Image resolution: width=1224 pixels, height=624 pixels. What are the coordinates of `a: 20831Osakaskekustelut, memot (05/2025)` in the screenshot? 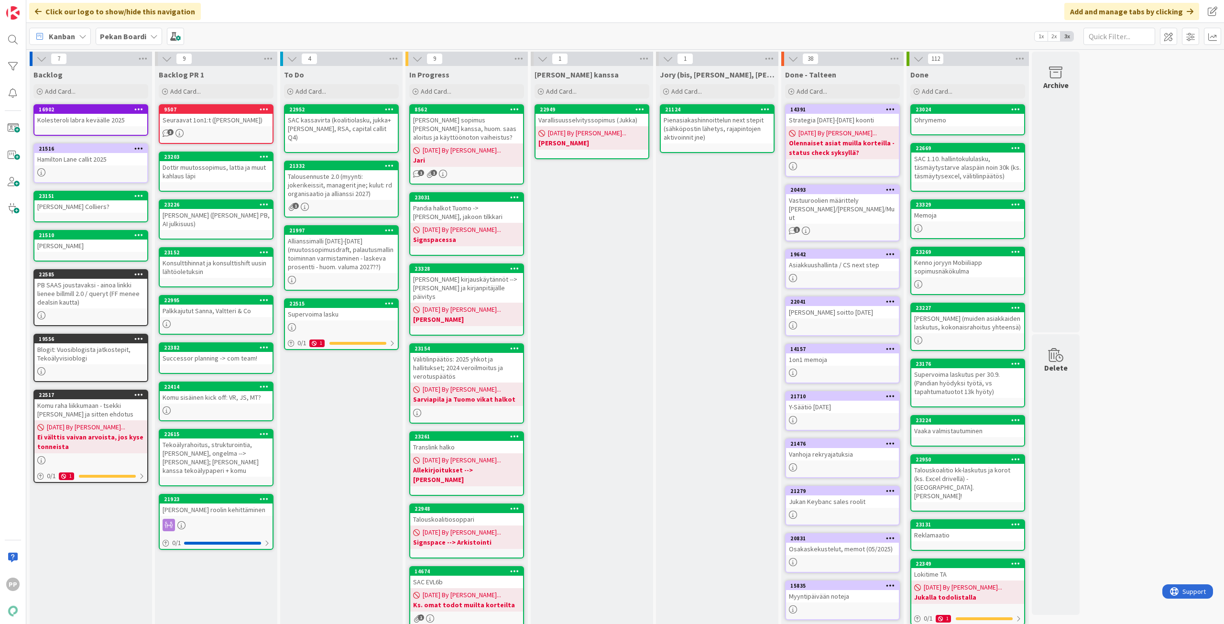 It's located at (842, 553).